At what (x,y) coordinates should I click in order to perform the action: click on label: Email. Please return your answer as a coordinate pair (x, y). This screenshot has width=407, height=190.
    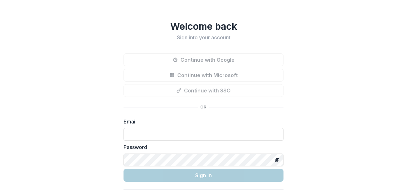
    Looking at the image, I should click on (201, 122).